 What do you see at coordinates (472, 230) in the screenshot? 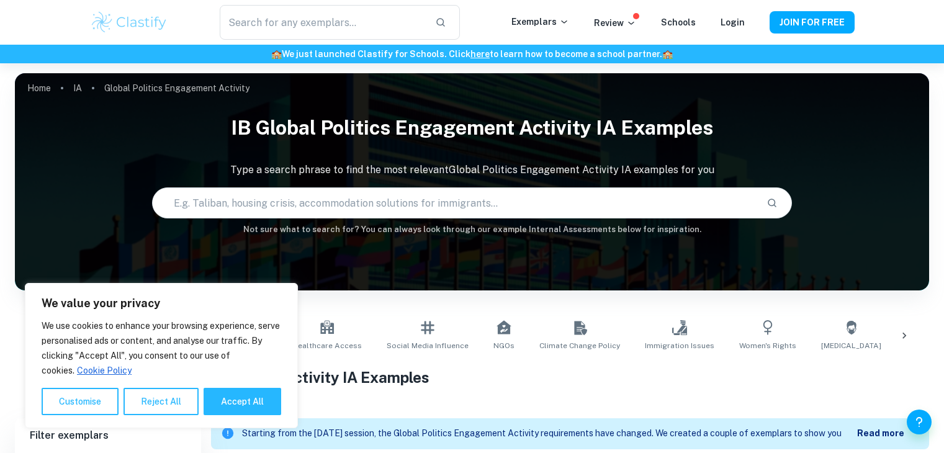
I see `h6: Not sure what to search for? You can always look through our example Internal Assessments below f...` at bounding box center [472, 230].